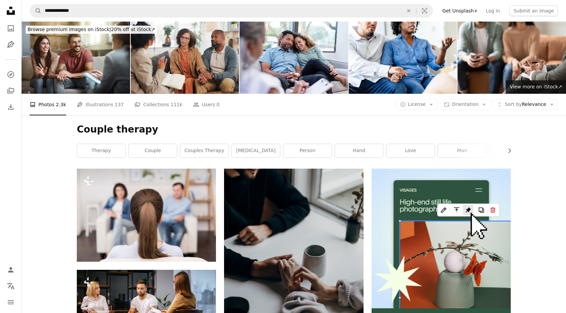 This screenshot has width=566, height=313. Describe the element at coordinates (206, 104) in the screenshot. I see `a: Users 0` at that location.